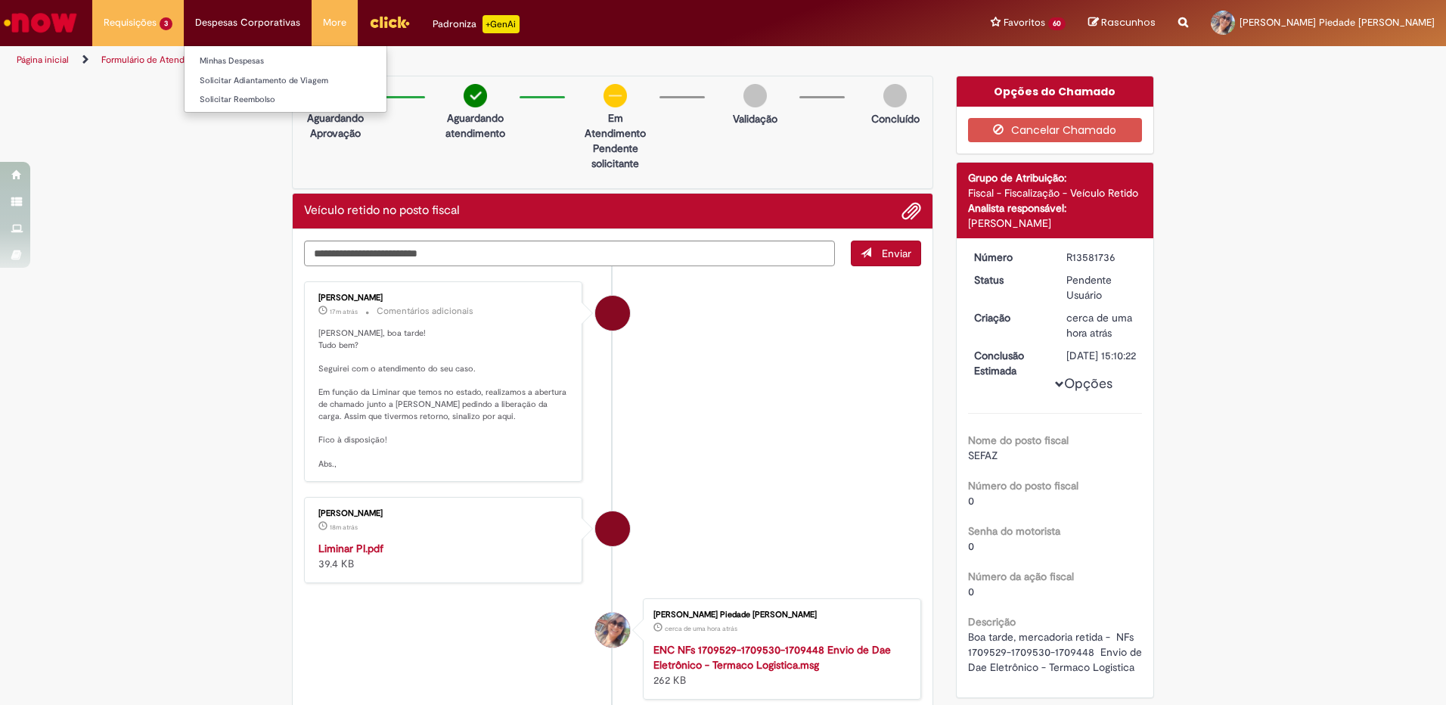  Describe the element at coordinates (351, 548) in the screenshot. I see `a: Liminar PI.pdf` at that location.